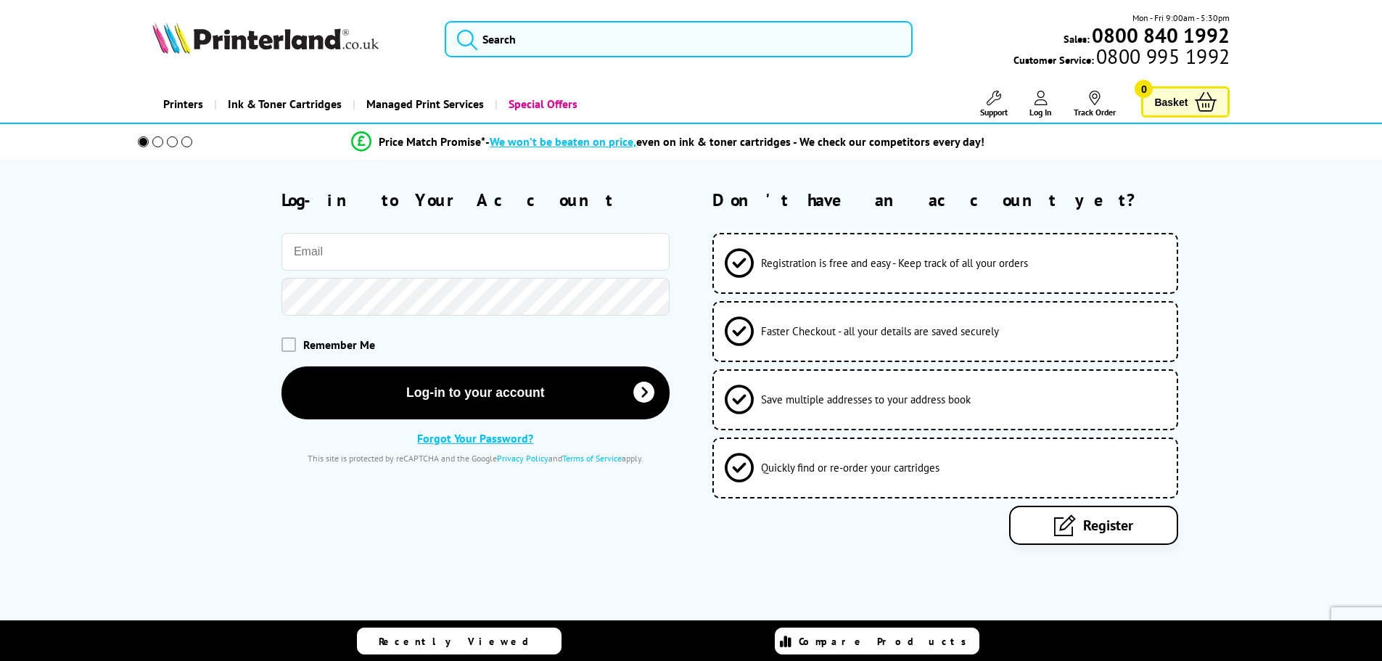 Image resolution: width=1382 pixels, height=661 pixels. What do you see at coordinates (877, 640) in the screenshot?
I see `a: Compare Products` at bounding box center [877, 640].